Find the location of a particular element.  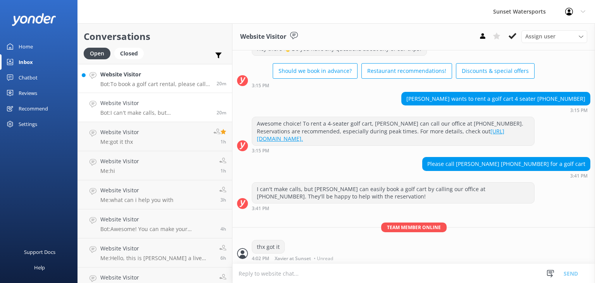

div: Assign User is located at coordinates (554, 36).